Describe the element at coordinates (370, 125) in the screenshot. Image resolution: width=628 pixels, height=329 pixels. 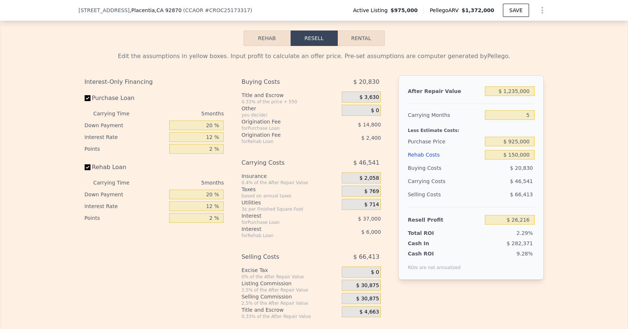
I see `span: $ 14,800` at that location.